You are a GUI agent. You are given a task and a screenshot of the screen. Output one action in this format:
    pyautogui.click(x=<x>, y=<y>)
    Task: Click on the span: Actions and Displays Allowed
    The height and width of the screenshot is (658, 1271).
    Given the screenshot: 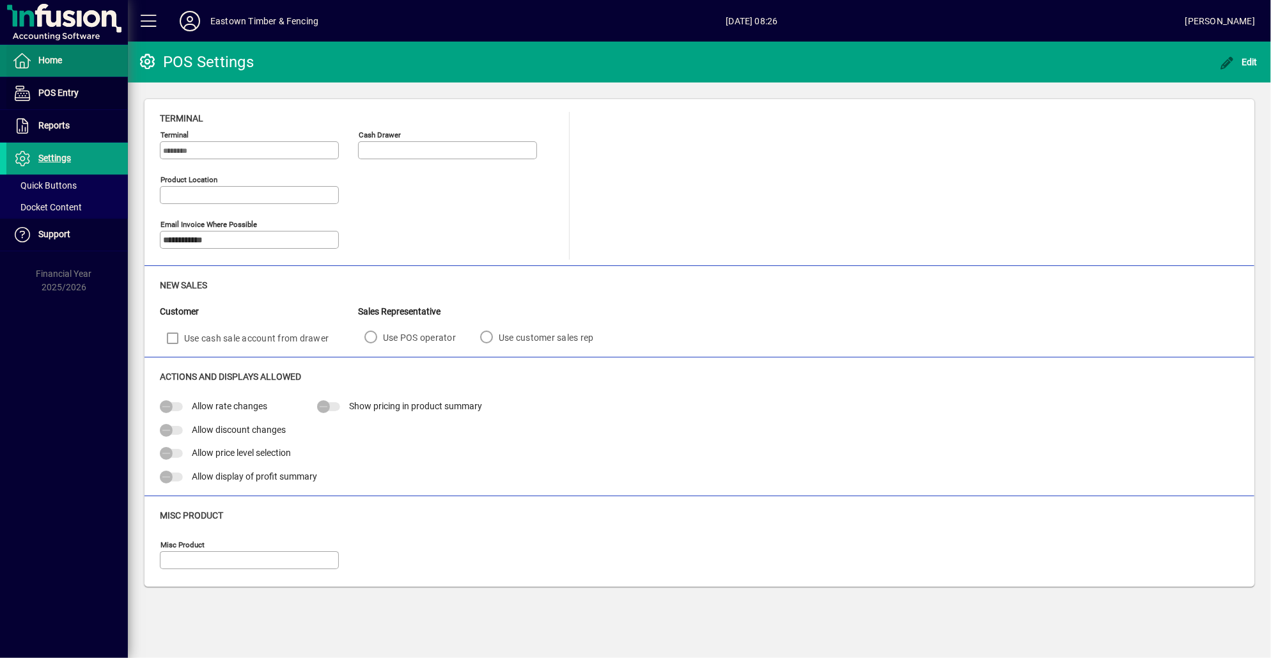 What is the action you would take?
    pyautogui.click(x=230, y=377)
    